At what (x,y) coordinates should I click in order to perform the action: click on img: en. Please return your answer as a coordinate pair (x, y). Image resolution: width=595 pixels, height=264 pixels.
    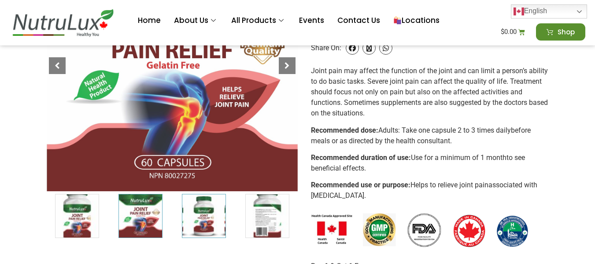
    Looking at the image, I should click on (518, 11).